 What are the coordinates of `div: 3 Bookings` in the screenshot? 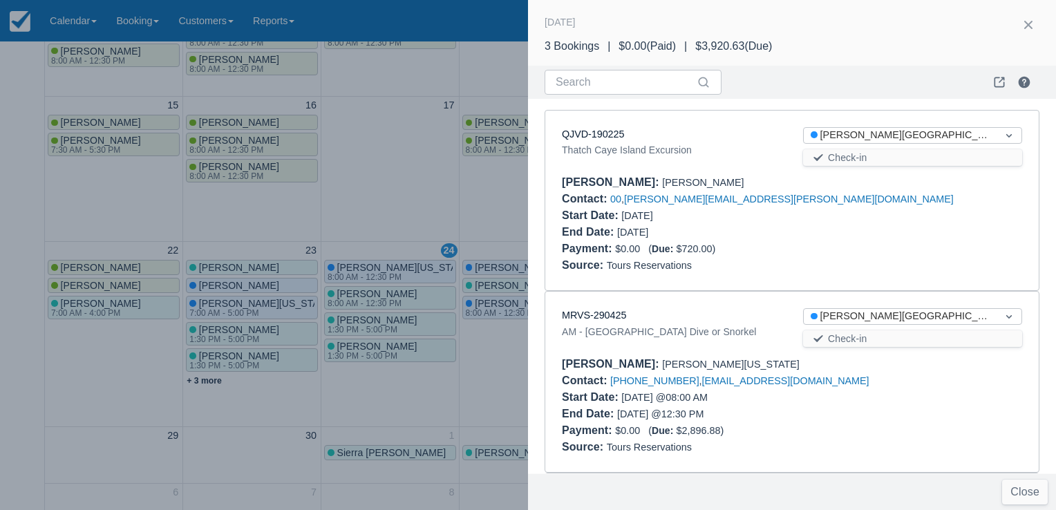 It's located at (572, 46).